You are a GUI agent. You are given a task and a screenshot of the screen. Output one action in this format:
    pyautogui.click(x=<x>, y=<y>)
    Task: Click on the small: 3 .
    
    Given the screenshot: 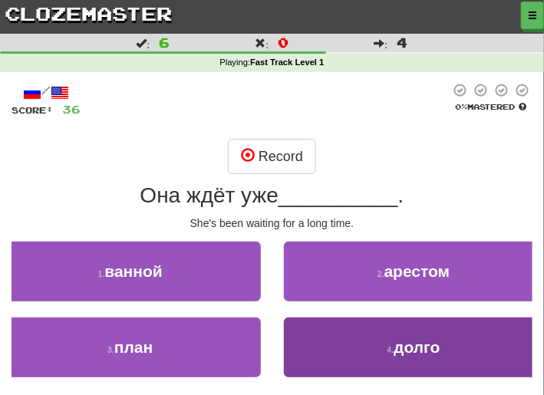 What is the action you would take?
    pyautogui.click(x=110, y=350)
    